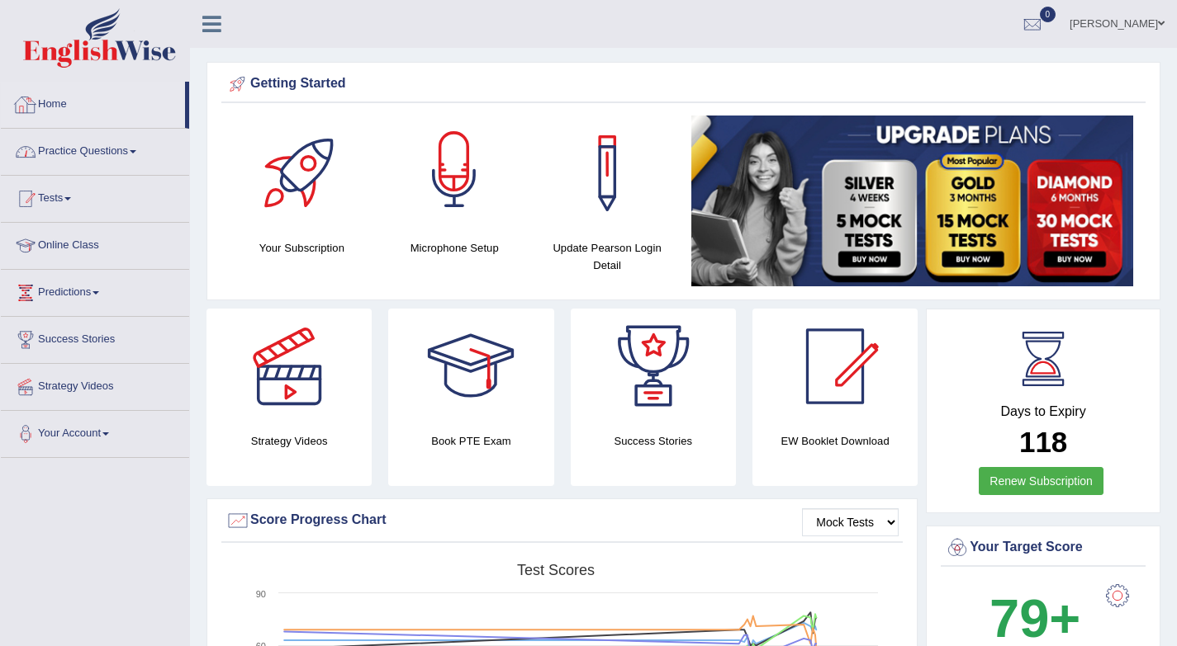 This screenshot has width=1177, height=646. What do you see at coordinates (653, 441) in the screenshot?
I see `h4: Success Stories` at bounding box center [653, 441].